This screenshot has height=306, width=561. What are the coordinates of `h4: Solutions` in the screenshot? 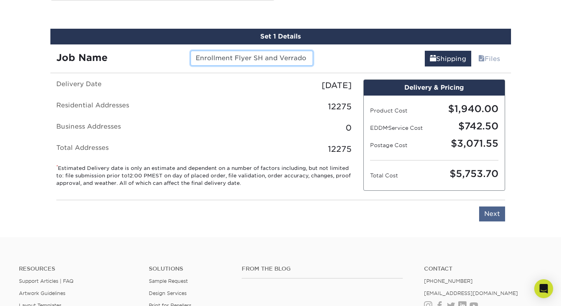 It's located at (189, 269).